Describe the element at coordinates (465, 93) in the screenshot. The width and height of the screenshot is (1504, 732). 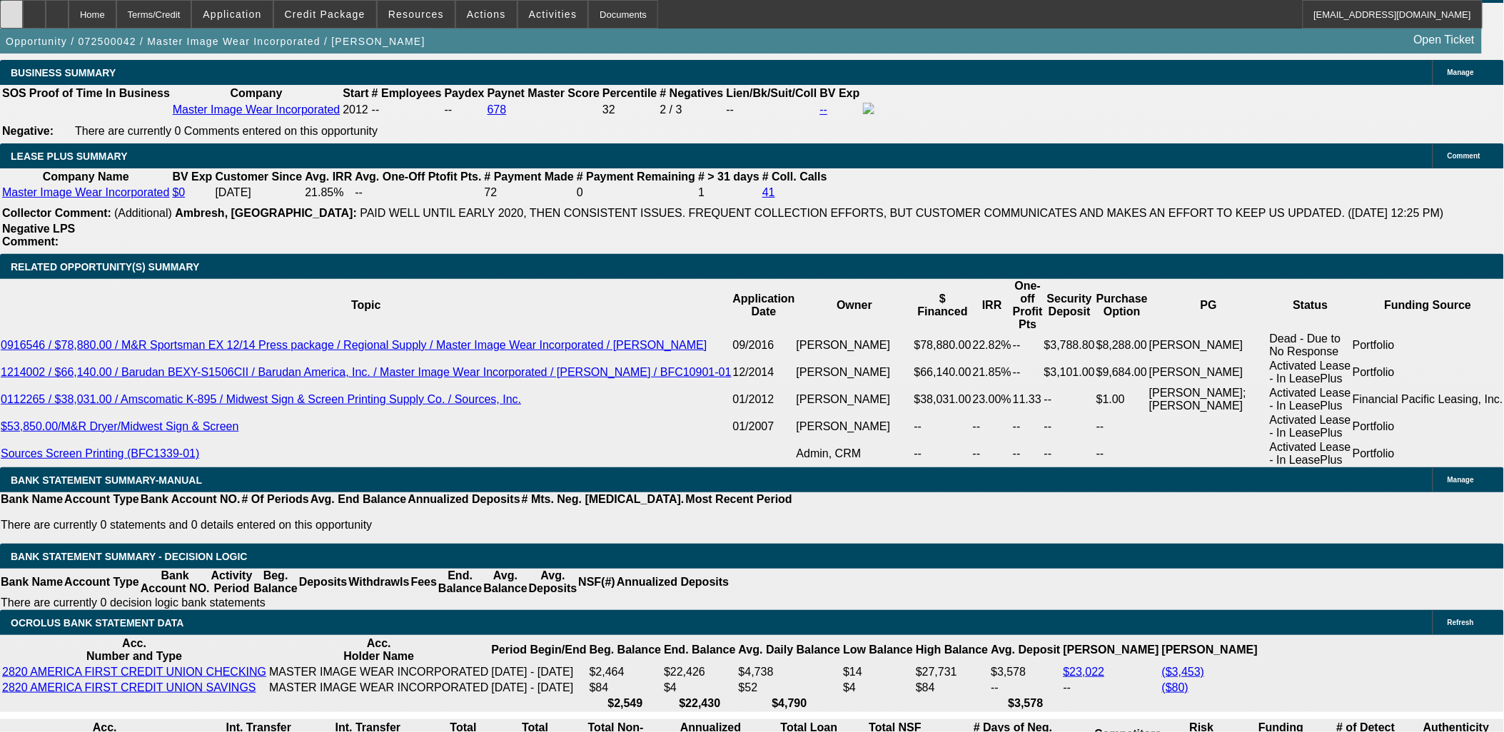
I see `b: Paydex` at that location.